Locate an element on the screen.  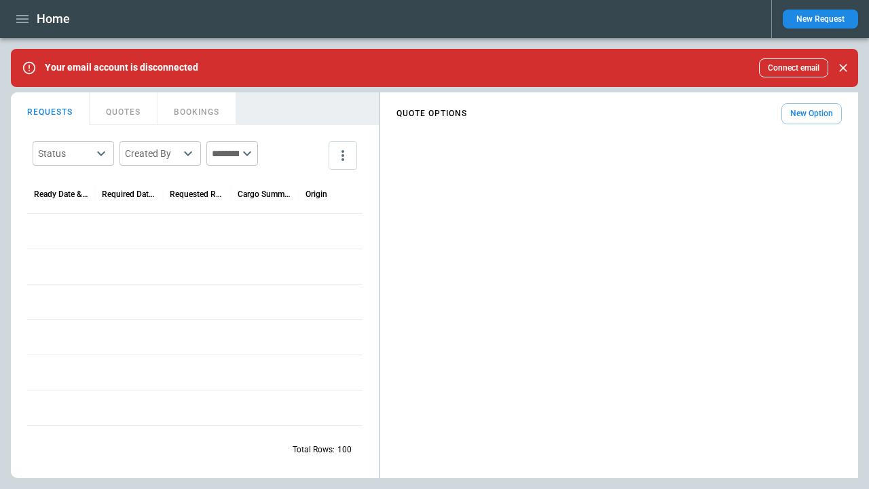
div: scrollable content is located at coordinates (619, 113).